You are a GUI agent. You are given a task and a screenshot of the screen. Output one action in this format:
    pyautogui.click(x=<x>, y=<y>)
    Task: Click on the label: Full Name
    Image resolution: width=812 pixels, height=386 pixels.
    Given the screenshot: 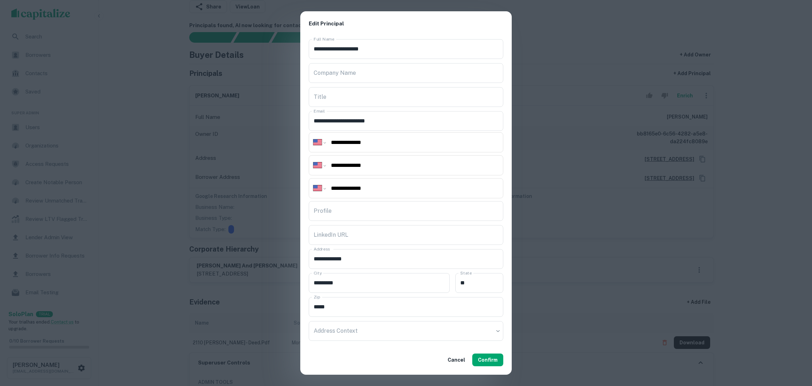 What is the action you would take?
    pyautogui.click(x=324, y=39)
    